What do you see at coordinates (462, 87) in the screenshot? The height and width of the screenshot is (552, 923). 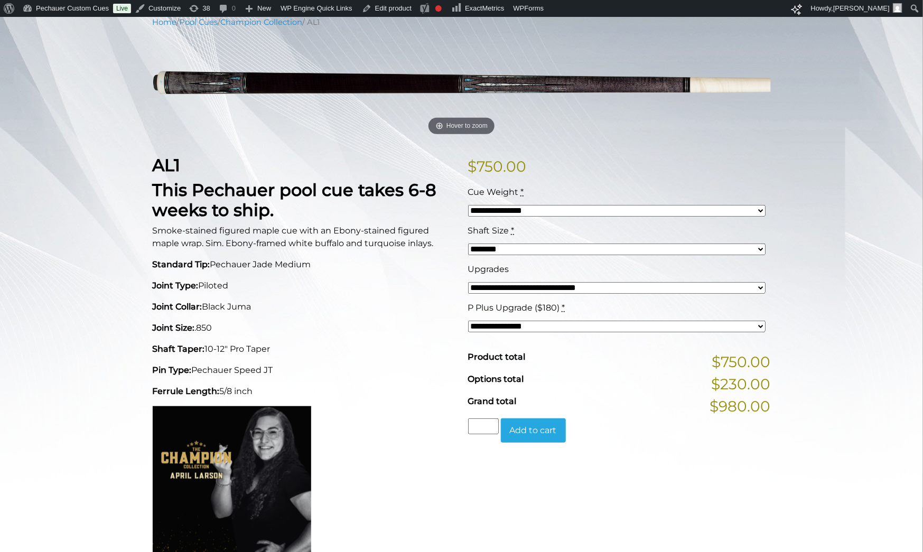 I see `img: AL1-UPDATED.png` at bounding box center [462, 87].